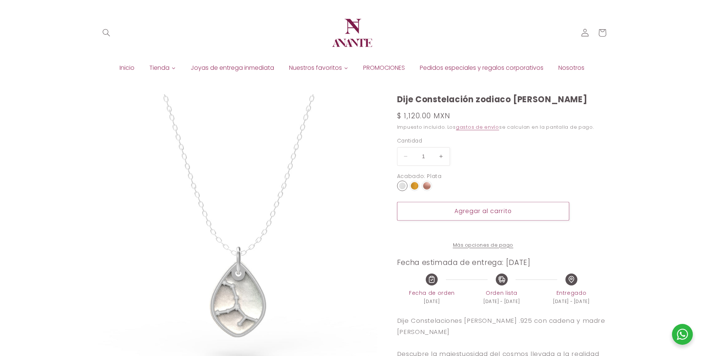 Image resolution: width=704 pixels, height=356 pixels. What do you see at coordinates (572, 68) in the screenshot?
I see `a: Nosotros` at bounding box center [572, 68].